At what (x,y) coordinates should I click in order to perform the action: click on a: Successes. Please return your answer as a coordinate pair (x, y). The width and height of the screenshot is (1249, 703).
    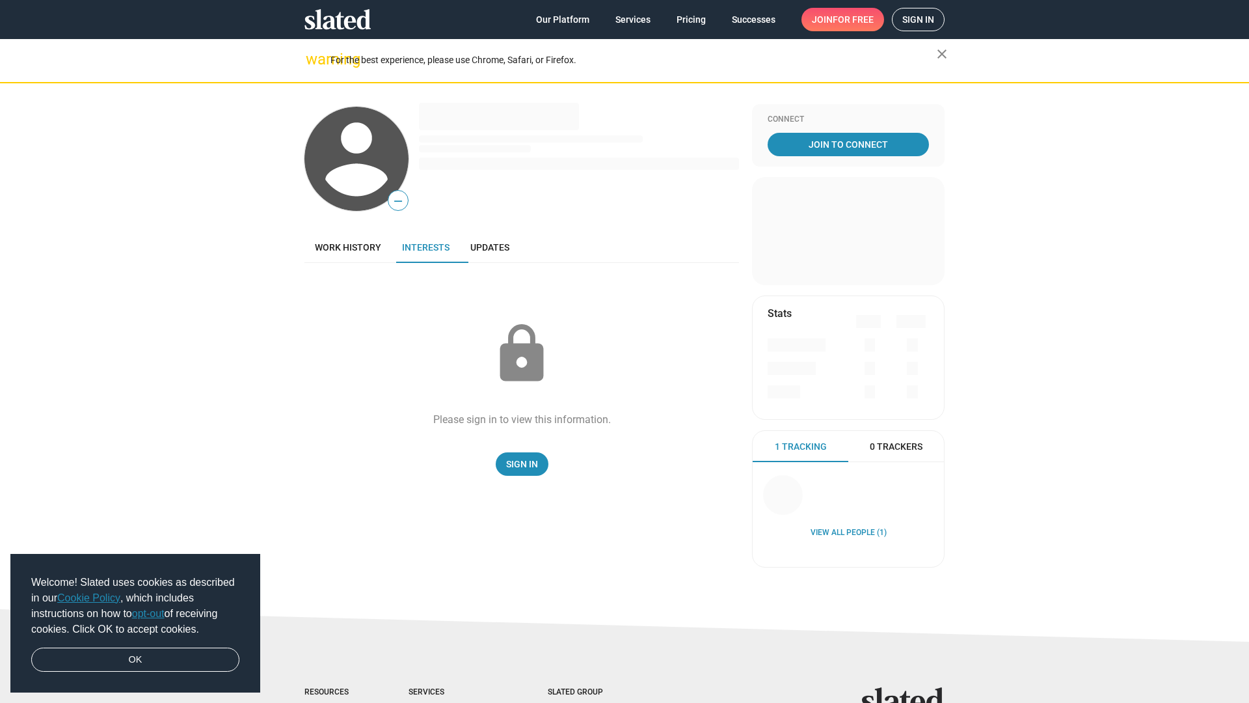
    Looking at the image, I should click on (753, 20).